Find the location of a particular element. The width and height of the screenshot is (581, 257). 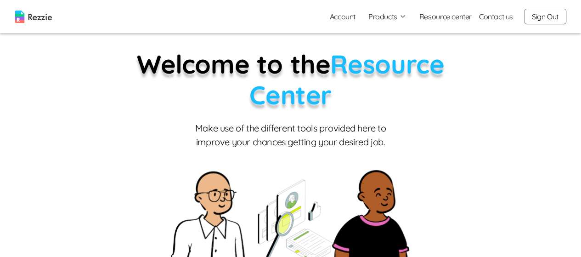

span: Resource Center is located at coordinates (347, 79).